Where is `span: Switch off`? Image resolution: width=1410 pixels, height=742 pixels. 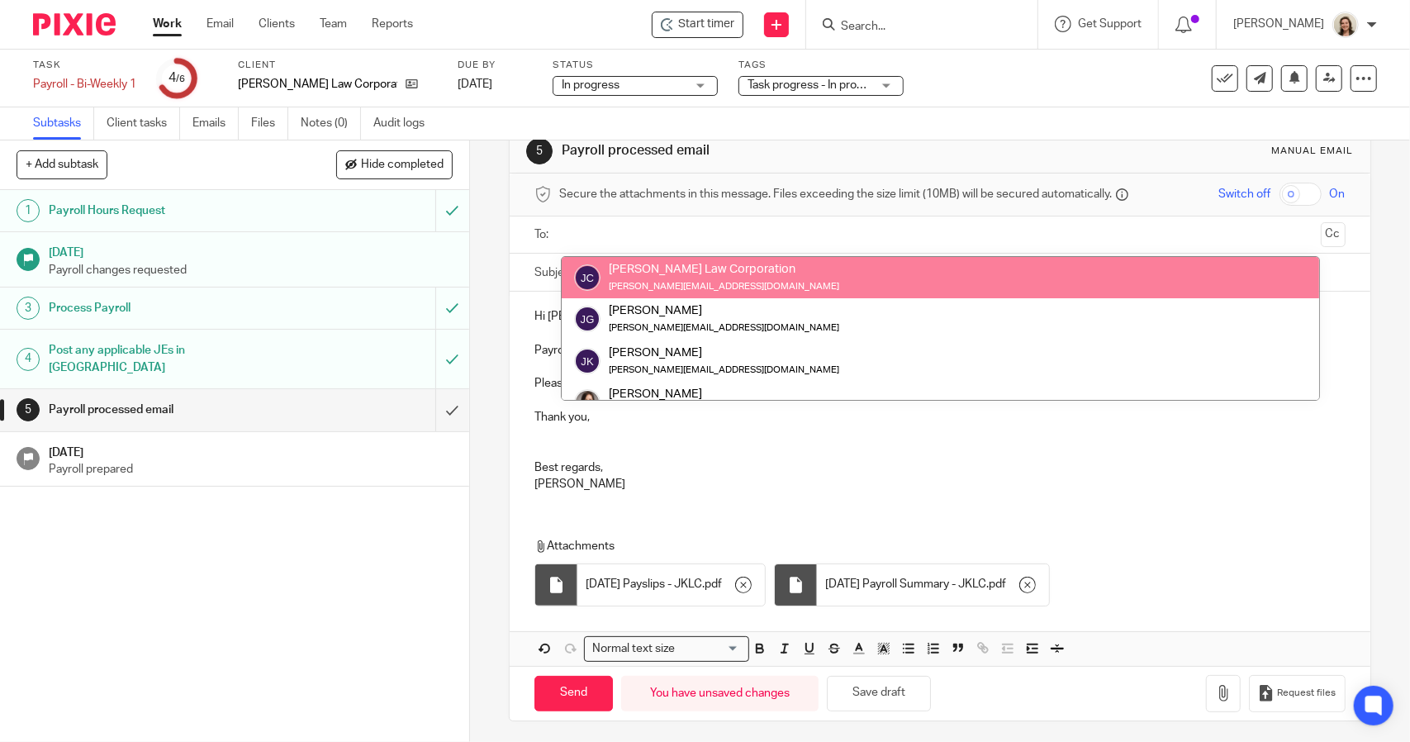
span: Switch off is located at coordinates (1245, 194).